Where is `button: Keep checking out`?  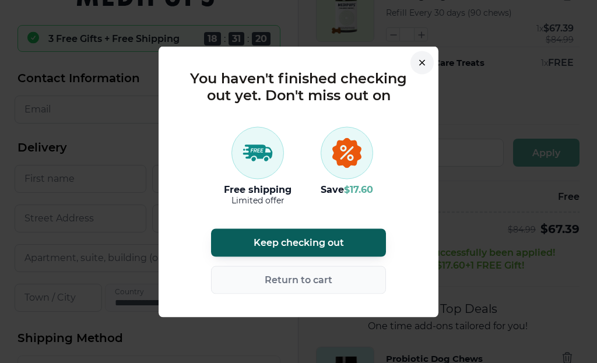
button: Keep checking out is located at coordinates (298, 243).